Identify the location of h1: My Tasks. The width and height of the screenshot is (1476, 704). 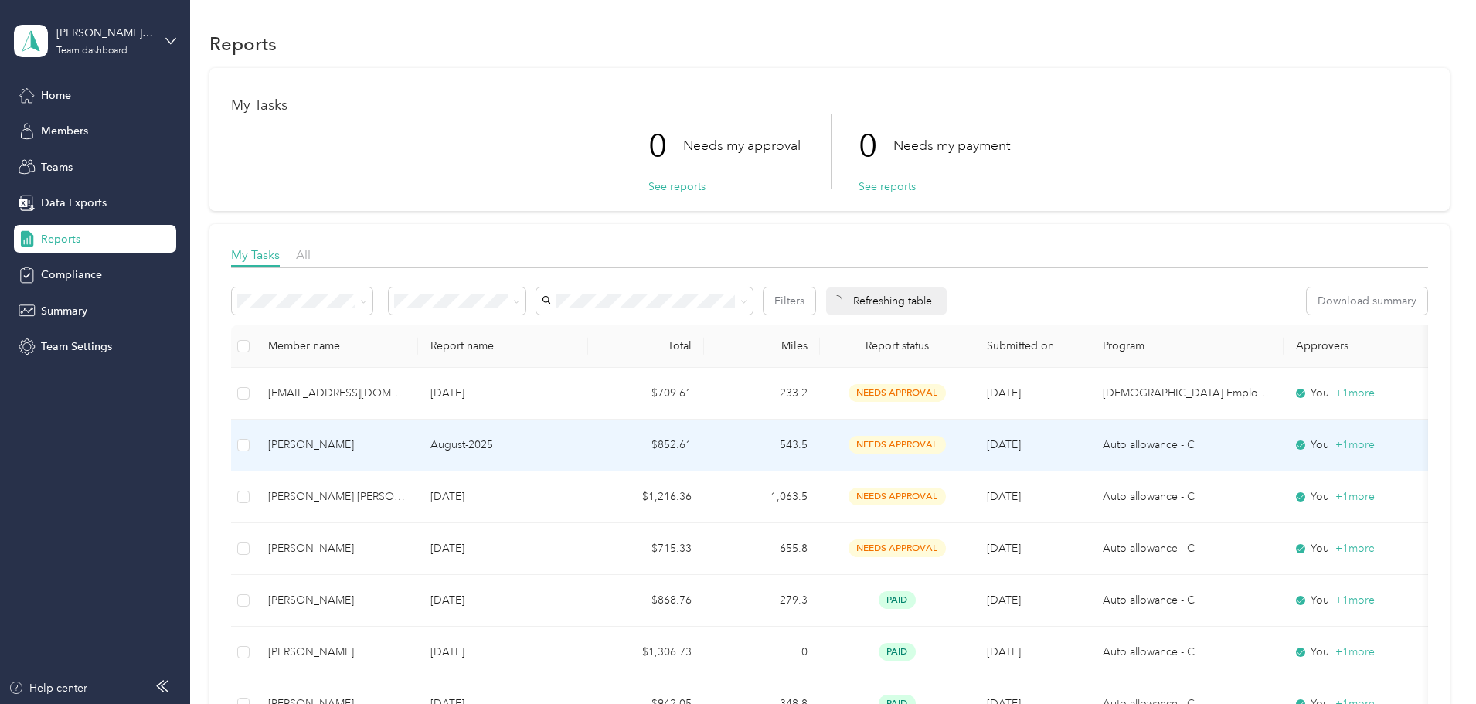
(829, 105).